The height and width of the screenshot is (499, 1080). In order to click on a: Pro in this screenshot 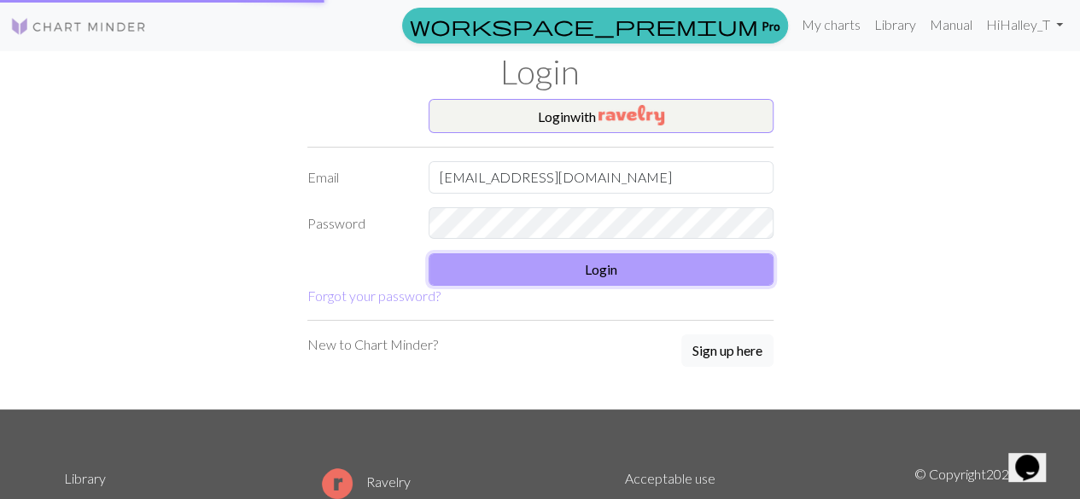, I will do `click(595, 26)`.